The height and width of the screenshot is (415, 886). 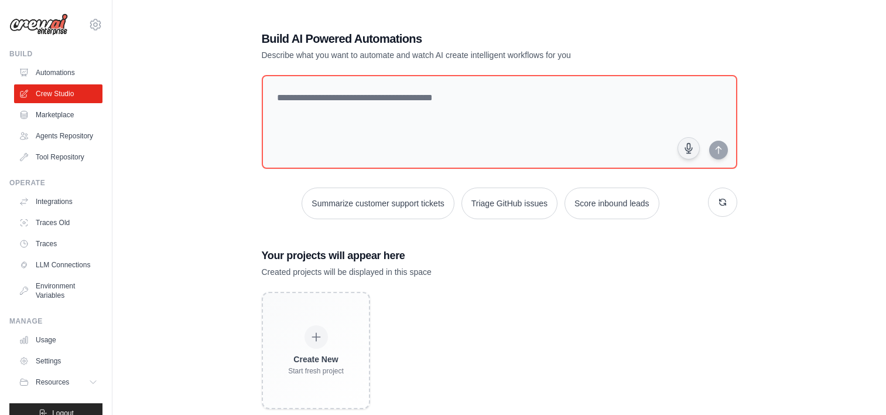 What do you see at coordinates (39, 25) in the screenshot?
I see `img: Logo` at bounding box center [39, 25].